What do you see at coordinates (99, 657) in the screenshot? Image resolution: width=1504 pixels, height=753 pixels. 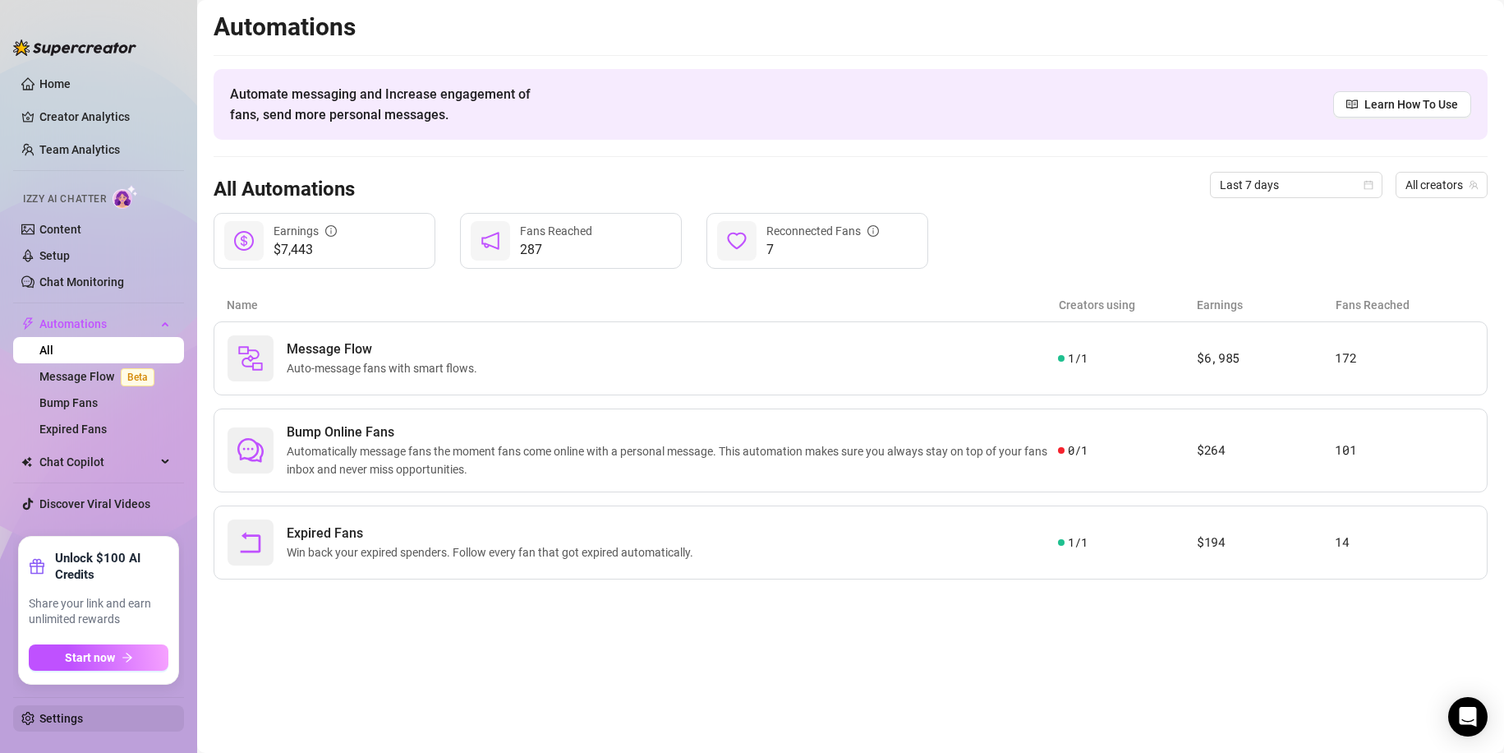 I see `button: Start nowarrow-right` at bounding box center [99, 657].